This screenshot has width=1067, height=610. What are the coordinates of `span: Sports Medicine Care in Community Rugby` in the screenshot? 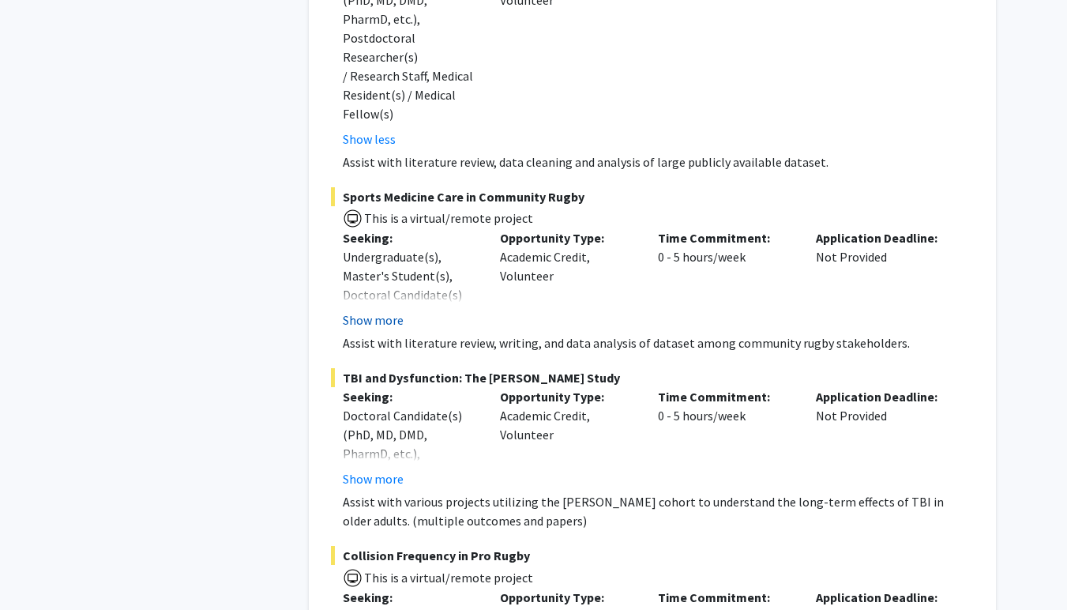 It's located at (653, 197).